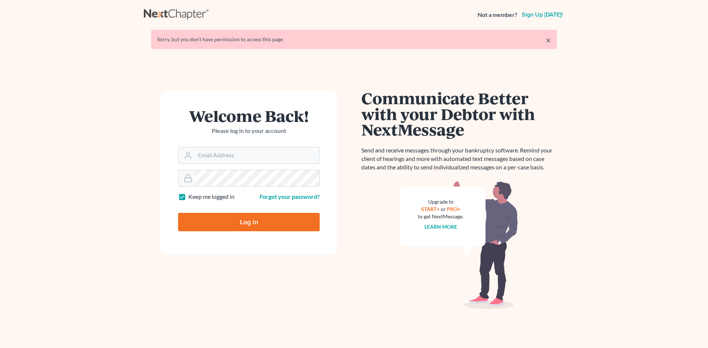 The image size is (708, 348). What do you see at coordinates (441, 217) in the screenshot?
I see `div: to get NextMessage.` at bounding box center [441, 217].